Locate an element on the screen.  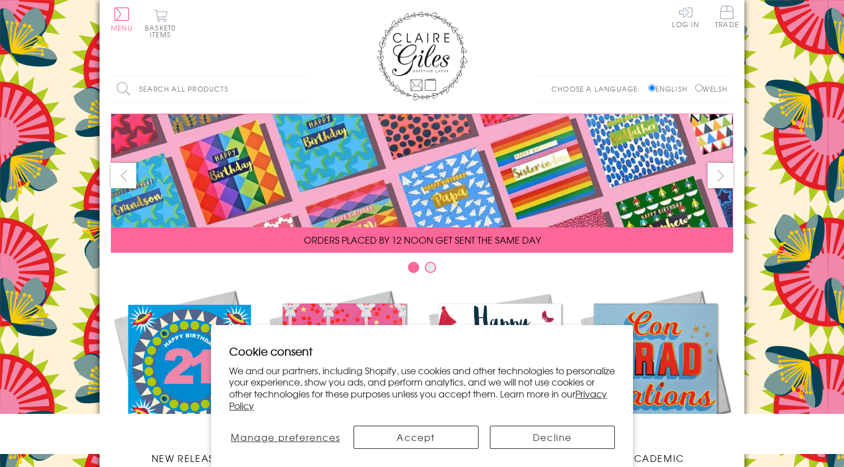
p: Choose a language: is located at coordinates (598, 89).